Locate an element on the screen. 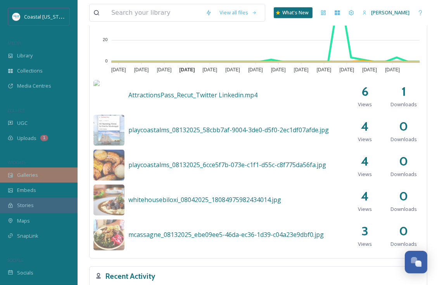  span: Socials is located at coordinates (25, 273).